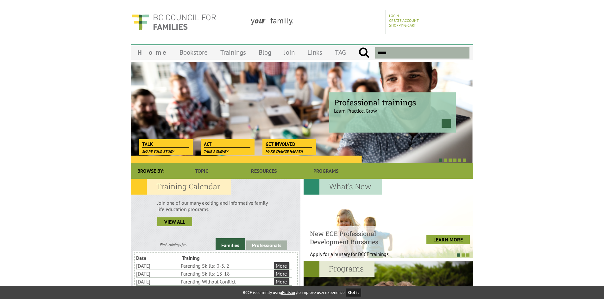 The width and height of the screenshot is (604, 299). Describe the element at coordinates (158, 258) in the screenshot. I see `li: Date` at that location.